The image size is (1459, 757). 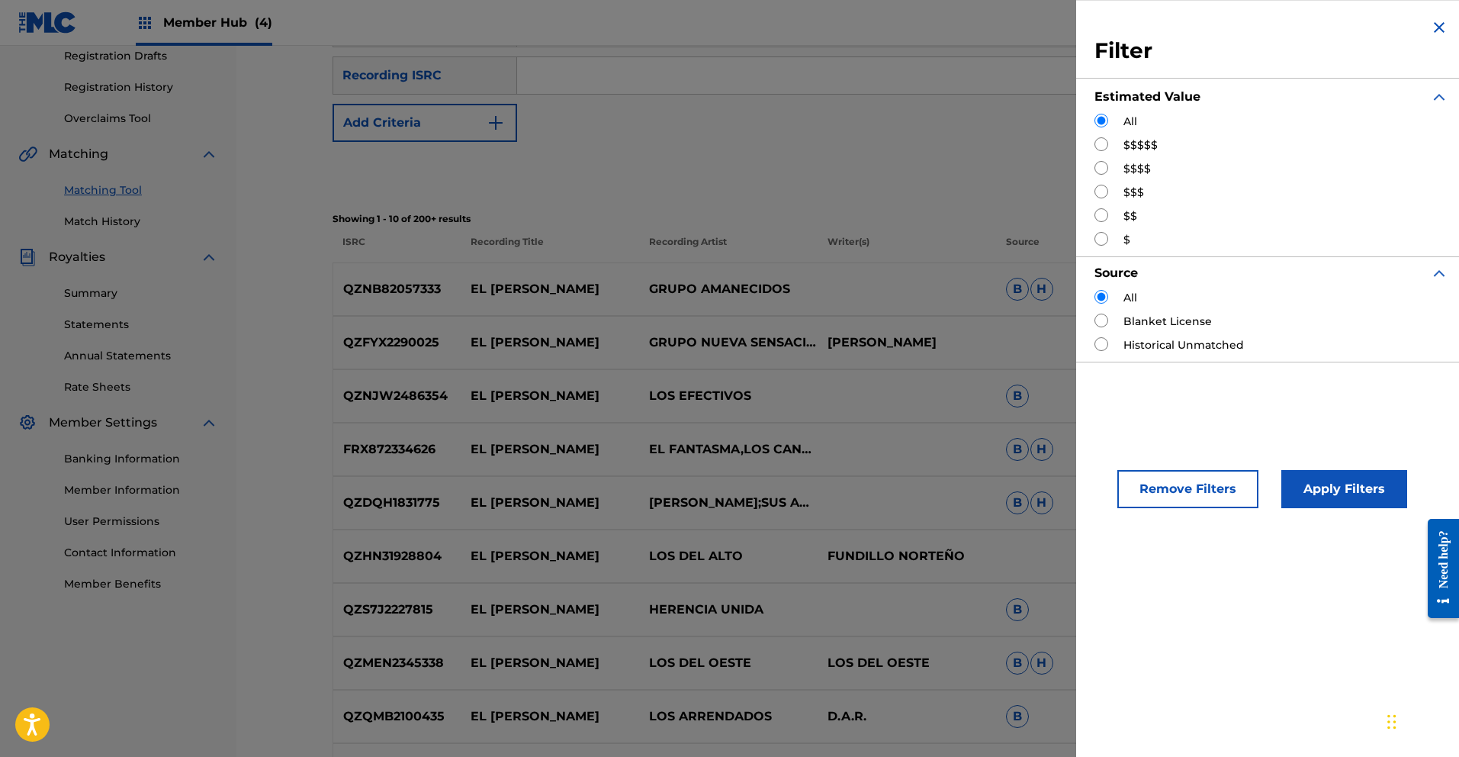 I want to click on p: Source, so click(x=1023, y=249).